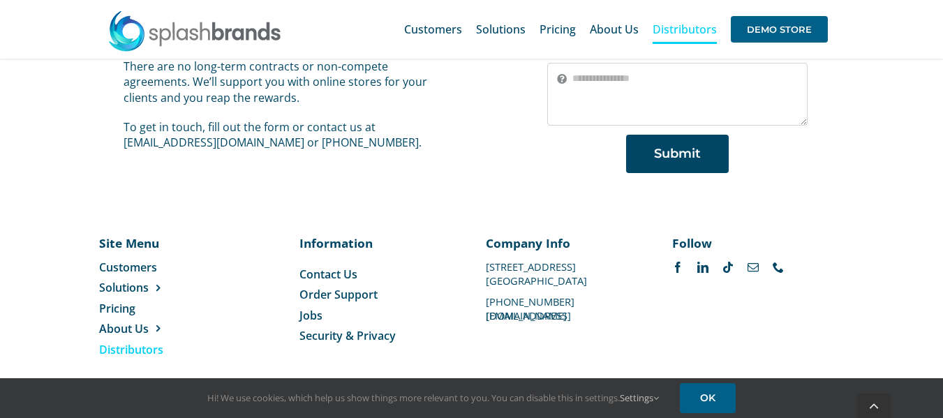 The height and width of the screenshot is (418, 943). I want to click on a: Contact Us, so click(378, 274).